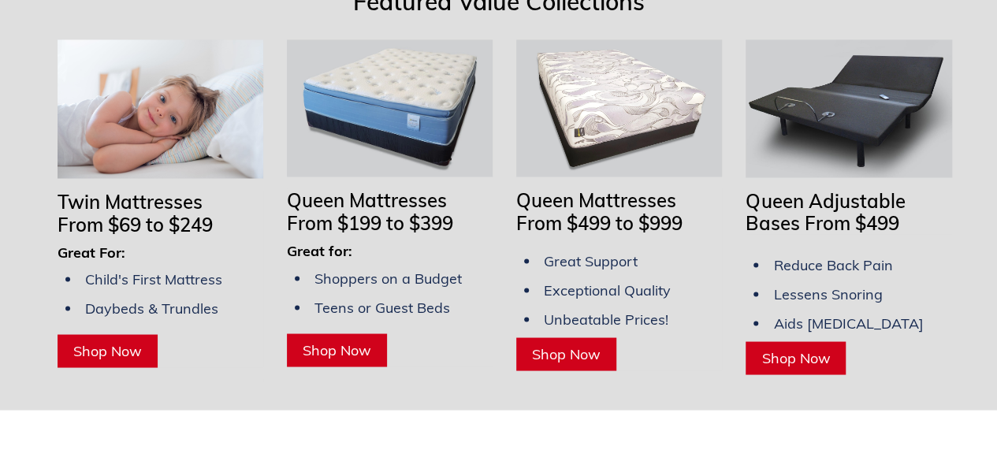 The height and width of the screenshot is (461, 997). What do you see at coordinates (827, 293) in the screenshot?
I see `span: Lessens Snoring` at bounding box center [827, 293].